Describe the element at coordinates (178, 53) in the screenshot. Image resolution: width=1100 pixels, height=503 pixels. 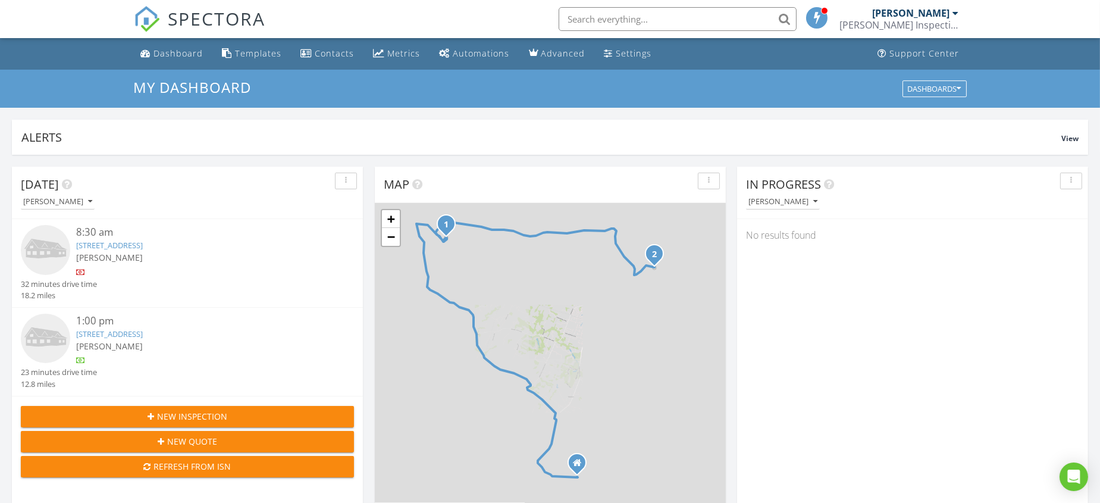
I see `div: Dashboard` at that location.